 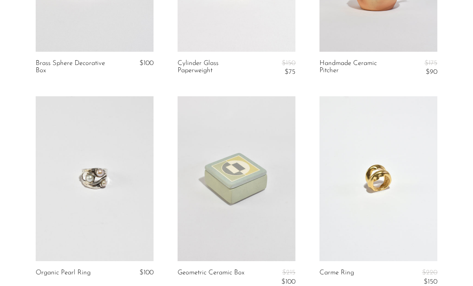 I want to click on a: Cylinder Glass Paperweight, so click(x=216, y=68).